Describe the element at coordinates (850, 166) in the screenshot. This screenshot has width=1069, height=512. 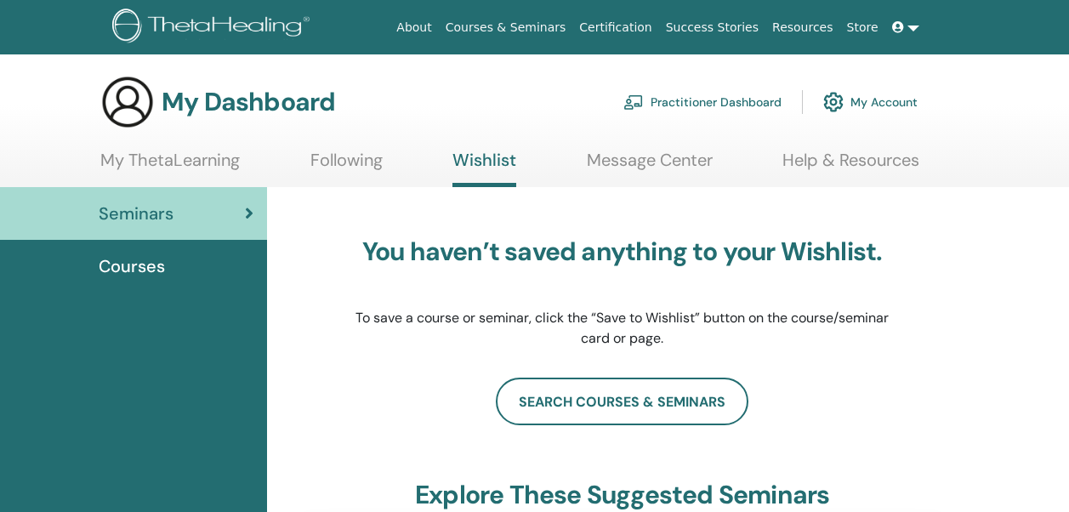
I see `a: Help & Resources` at that location.